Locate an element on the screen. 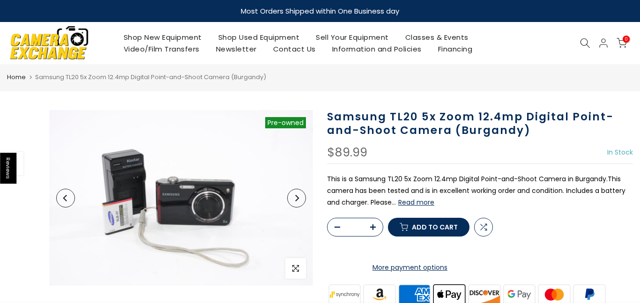 The image size is (640, 303). a: Information and Policies is located at coordinates (377, 49).